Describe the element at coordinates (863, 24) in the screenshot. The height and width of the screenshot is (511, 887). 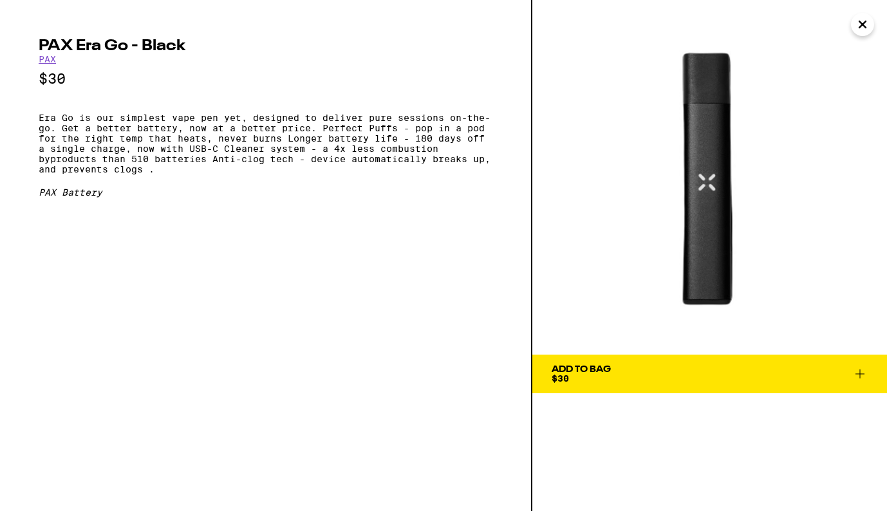
I see `button: Close` at that location.